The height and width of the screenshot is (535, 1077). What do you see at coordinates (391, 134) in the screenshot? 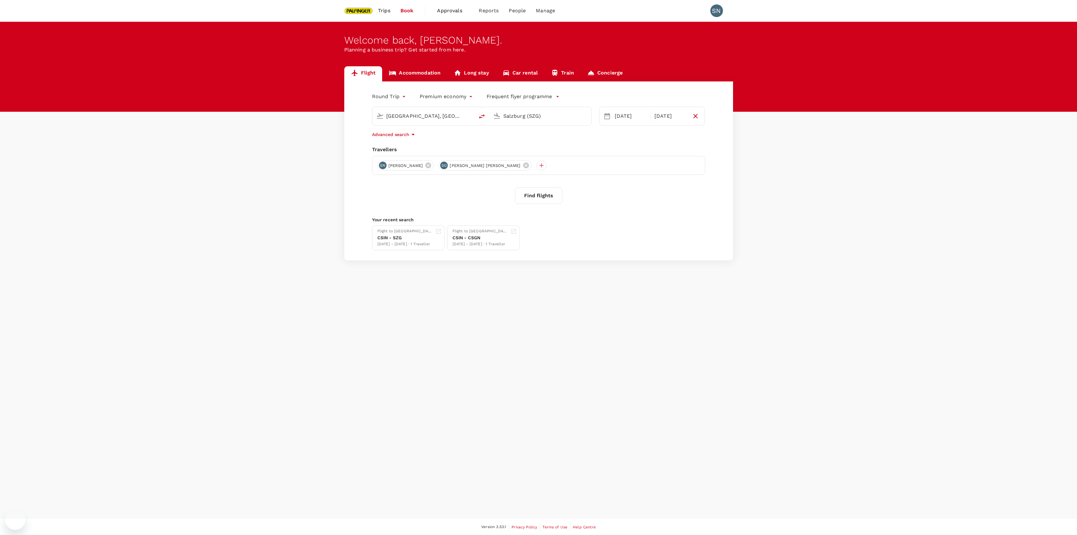
I see `p: Advanced search` at bounding box center [391, 134].